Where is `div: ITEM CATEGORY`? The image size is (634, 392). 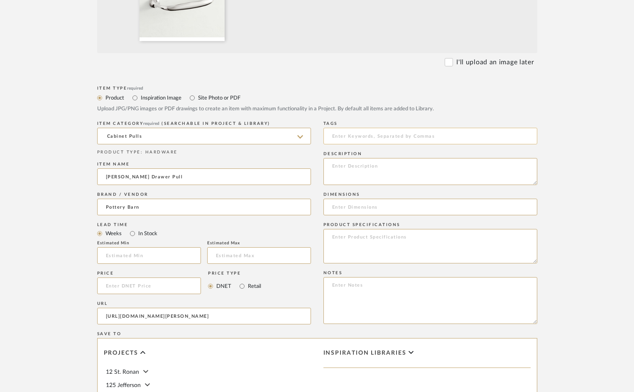
div: ITEM CATEGORY is located at coordinates (204, 124).